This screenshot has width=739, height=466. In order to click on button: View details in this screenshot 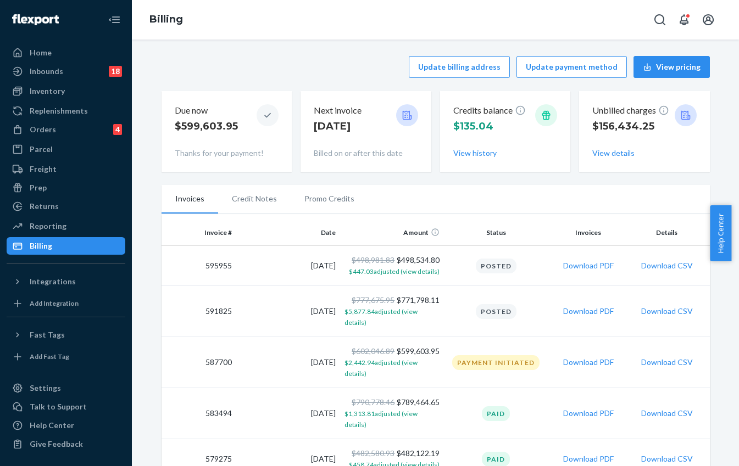, I will do `click(613, 153)`.